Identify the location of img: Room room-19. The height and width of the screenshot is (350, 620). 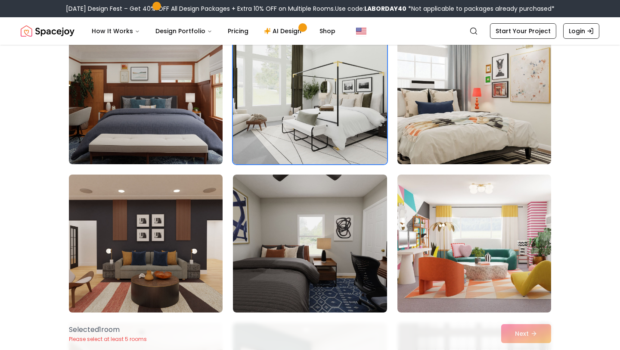
(146, 95).